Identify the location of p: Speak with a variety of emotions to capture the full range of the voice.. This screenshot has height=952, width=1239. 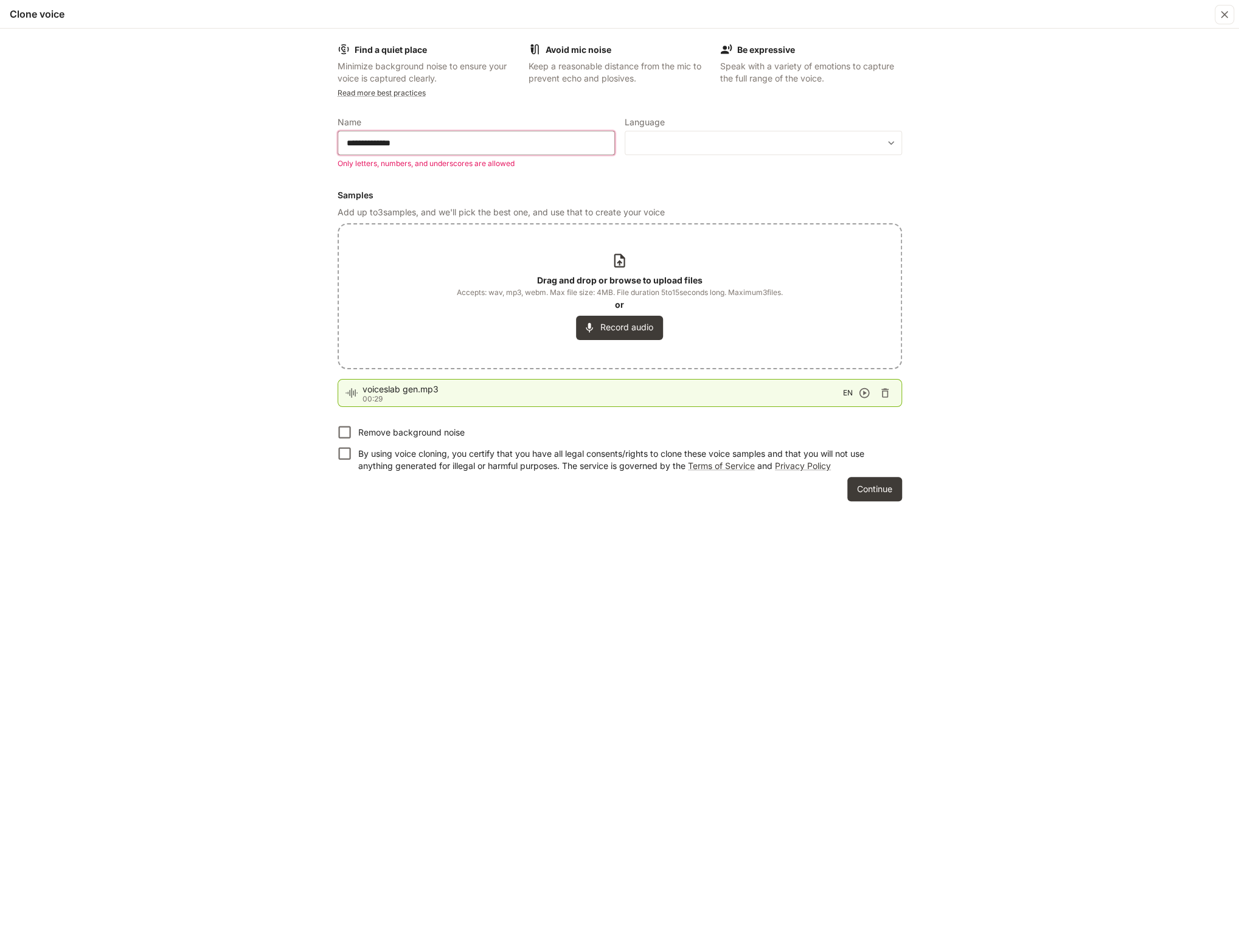
(811, 73).